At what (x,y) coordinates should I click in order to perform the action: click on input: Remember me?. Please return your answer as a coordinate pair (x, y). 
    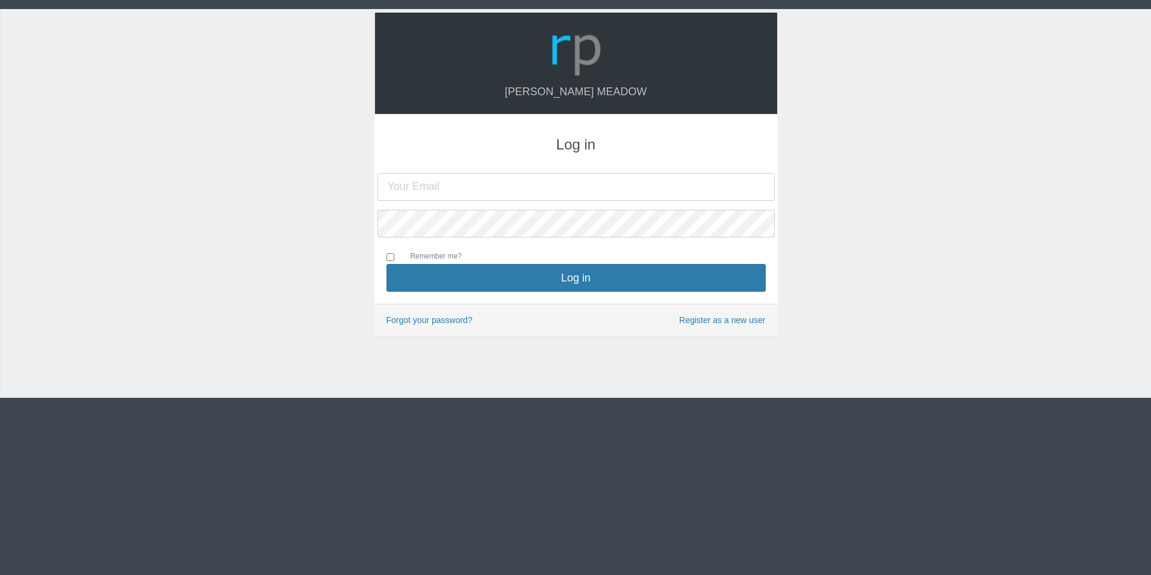
    Looking at the image, I should click on (390, 257).